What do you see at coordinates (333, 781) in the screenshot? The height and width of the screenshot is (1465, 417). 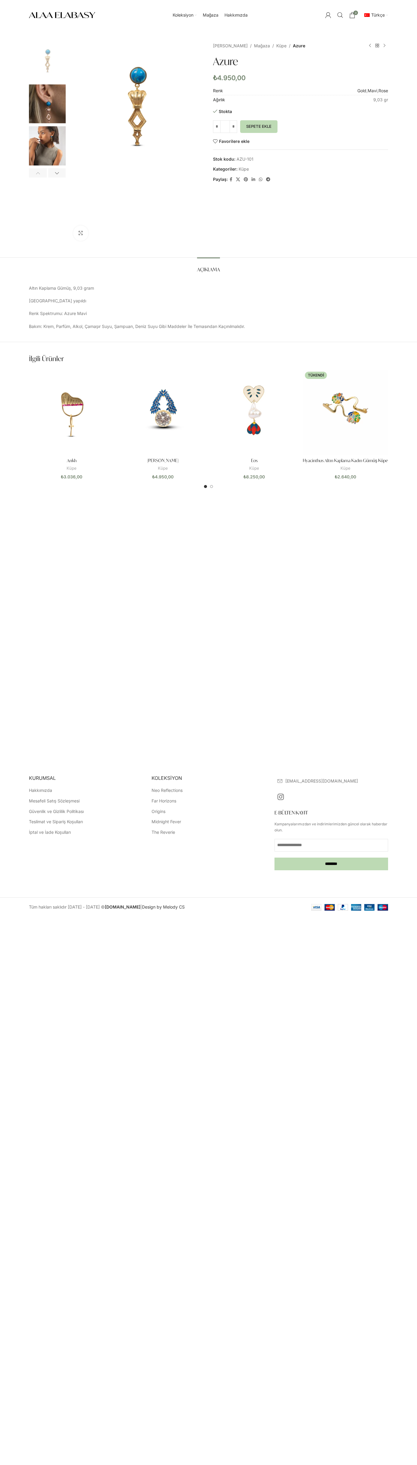 I see `a: Liste öğesi bağlantısı` at bounding box center [333, 781].